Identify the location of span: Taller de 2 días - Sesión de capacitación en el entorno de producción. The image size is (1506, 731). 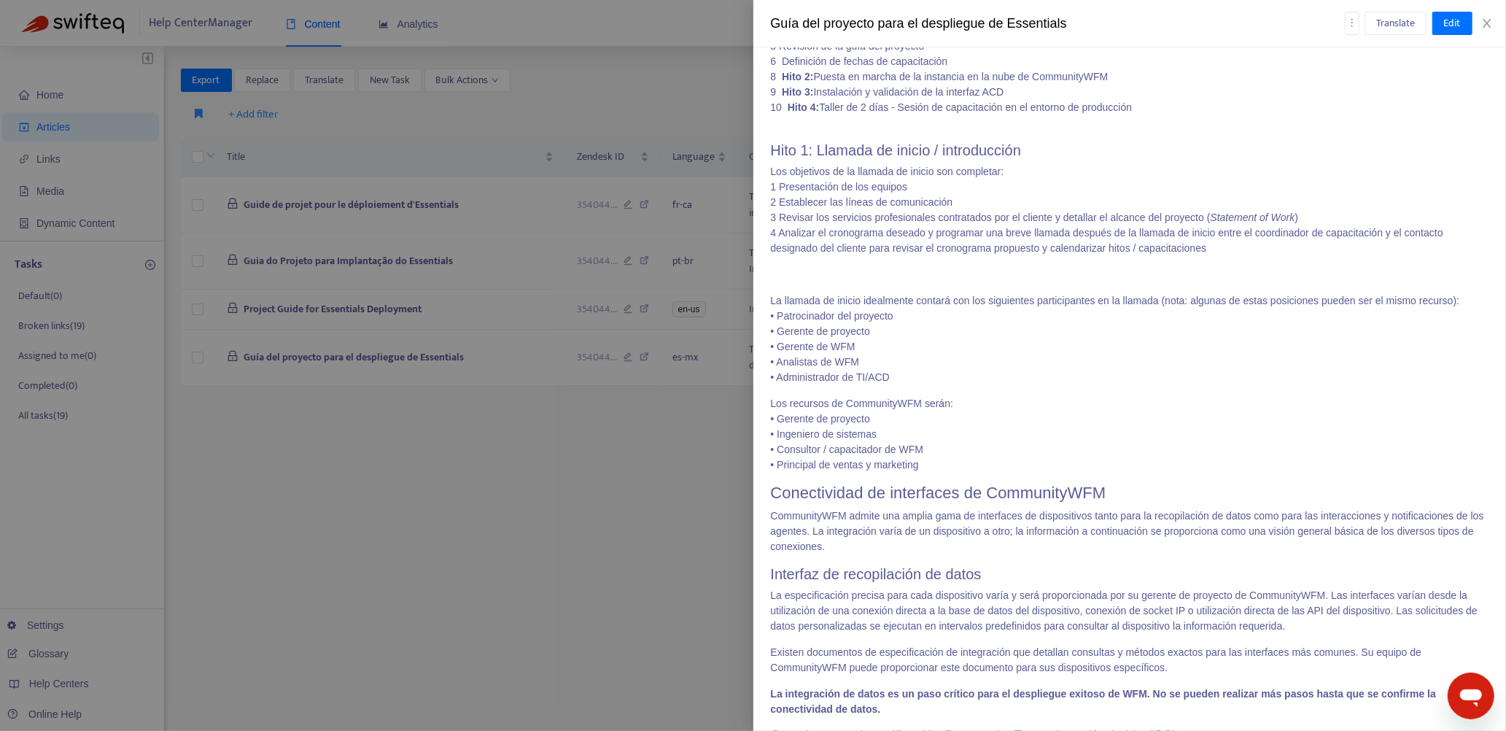
(958, 107).